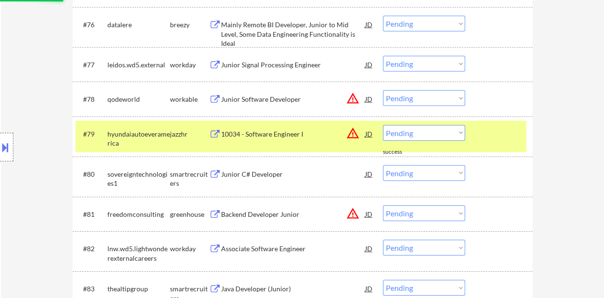 This screenshot has height=298, width=604. Describe the element at coordinates (402, 152) in the screenshot. I see `div: success` at that location.